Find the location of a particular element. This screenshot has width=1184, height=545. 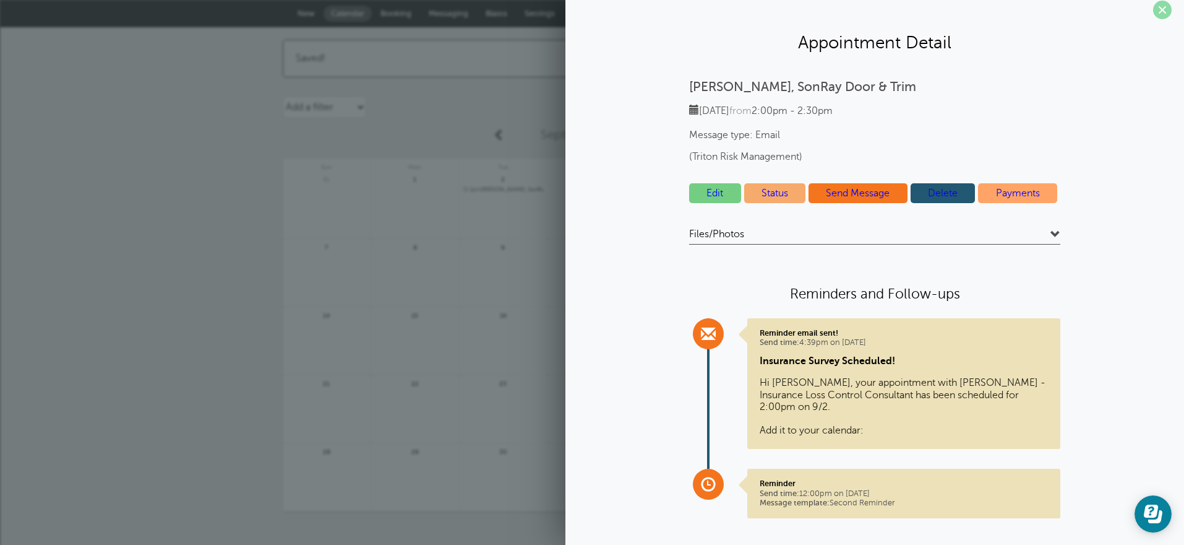

span: 28 is located at coordinates (327, 450).